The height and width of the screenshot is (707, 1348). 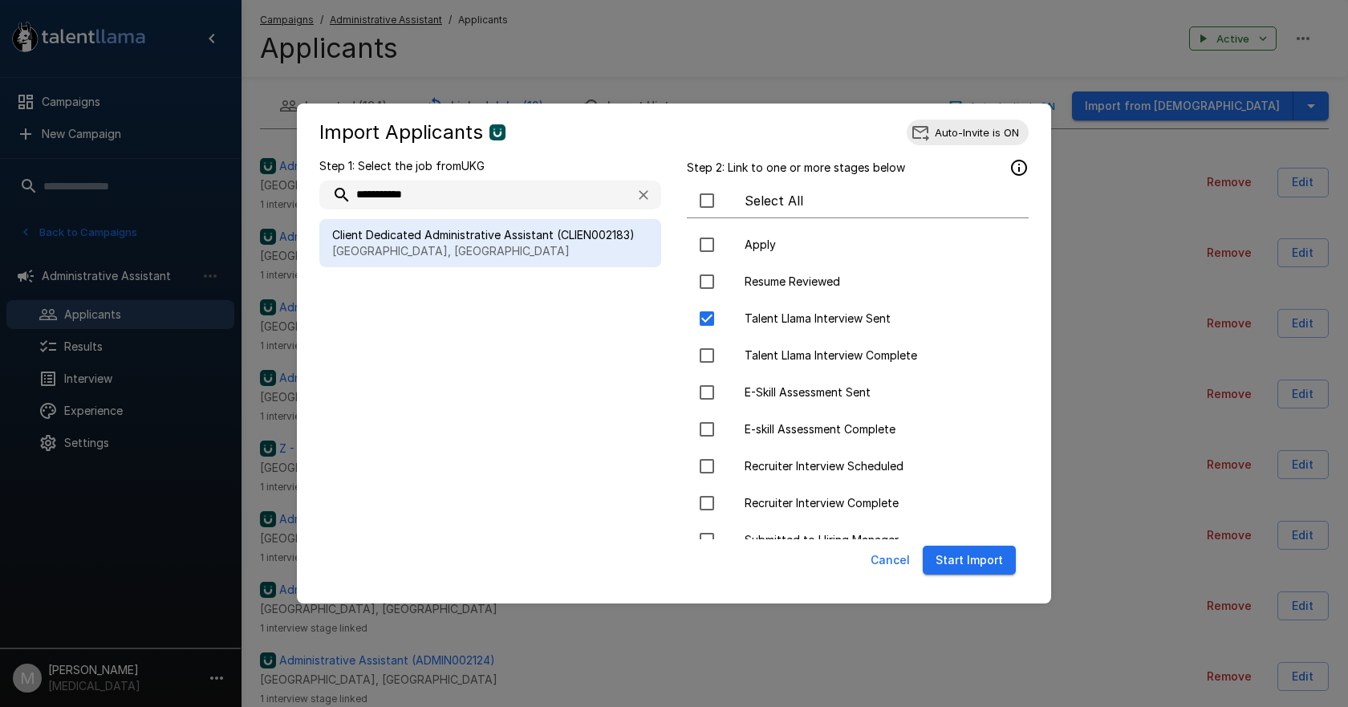 What do you see at coordinates (858, 282) in the screenshot?
I see `div: Resume Reviewed` at bounding box center [858, 282].